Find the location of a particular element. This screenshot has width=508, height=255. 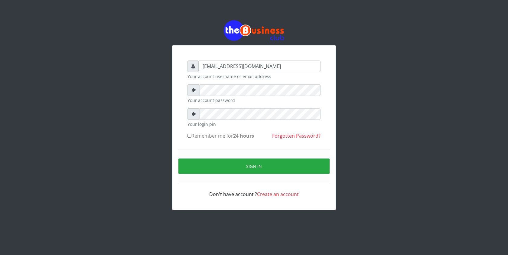

input: Remember me for24 hours is located at coordinates (189, 136).